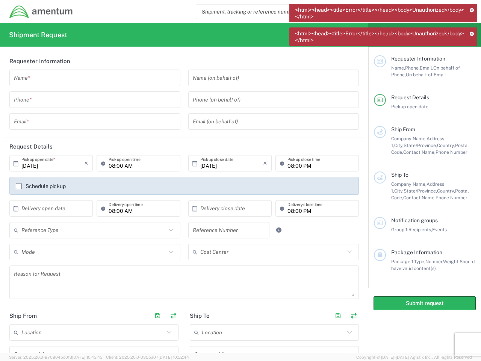  Describe the element at coordinates (40, 61) in the screenshot. I see `h2: Requester Information` at that location.